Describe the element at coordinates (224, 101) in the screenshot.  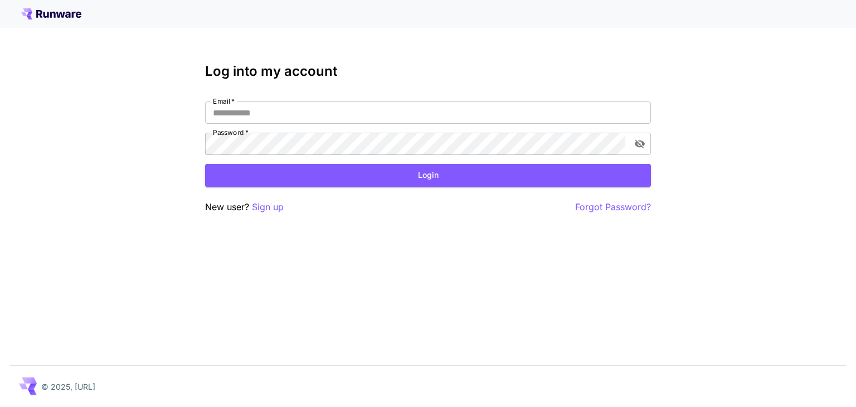
I see `label: Email` at that location.